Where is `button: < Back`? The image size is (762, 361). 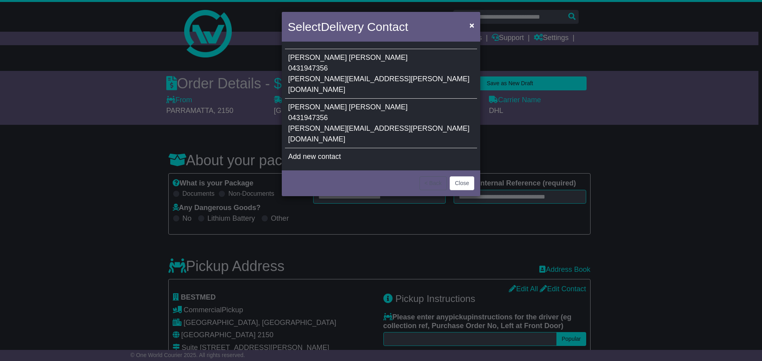 button: < Back is located at coordinates (433, 183).